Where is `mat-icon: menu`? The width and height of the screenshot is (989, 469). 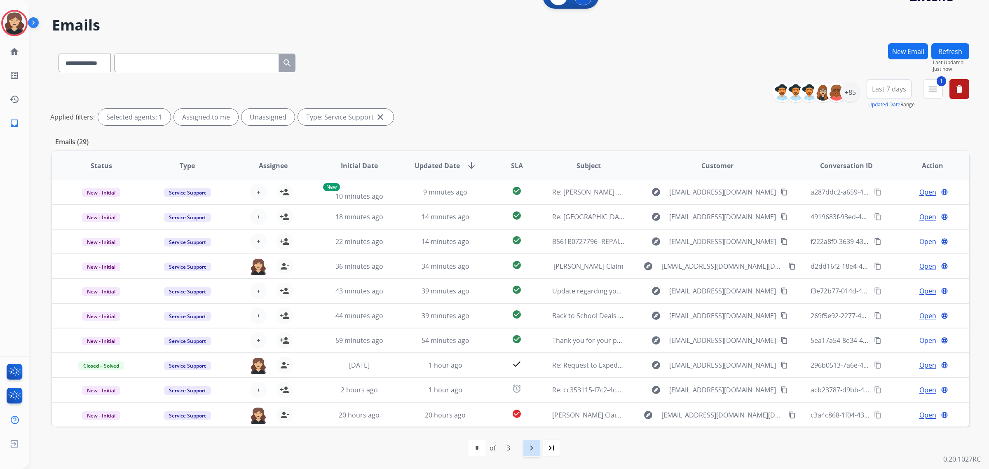 mat-icon: menu is located at coordinates (933, 89).